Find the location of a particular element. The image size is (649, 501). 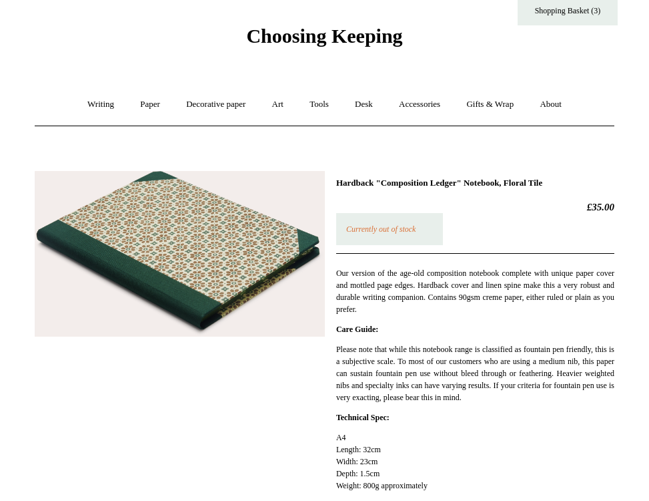

a: Desk is located at coordinates (364, 104).